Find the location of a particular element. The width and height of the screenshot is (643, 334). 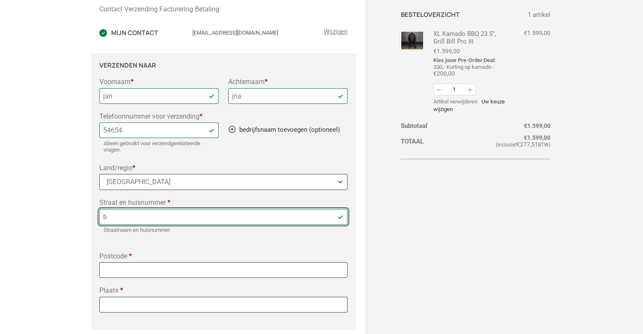

th: Subtotaal is located at coordinates (423, 126).